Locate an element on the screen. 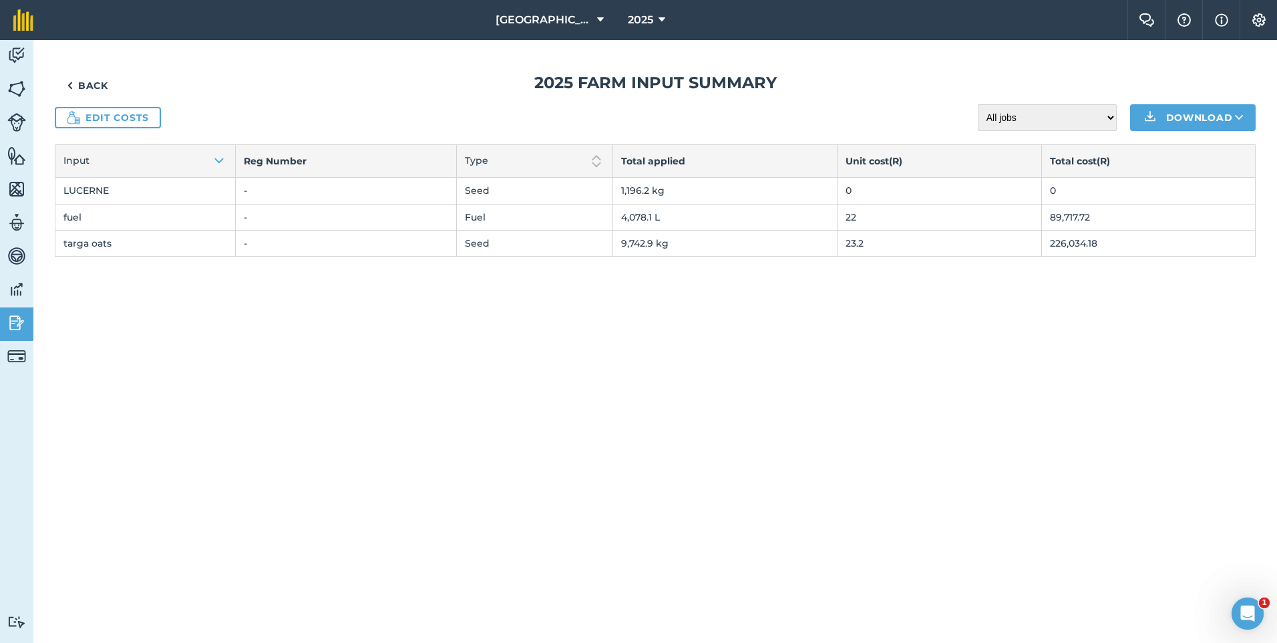  a: Edit costs is located at coordinates (108, 118).